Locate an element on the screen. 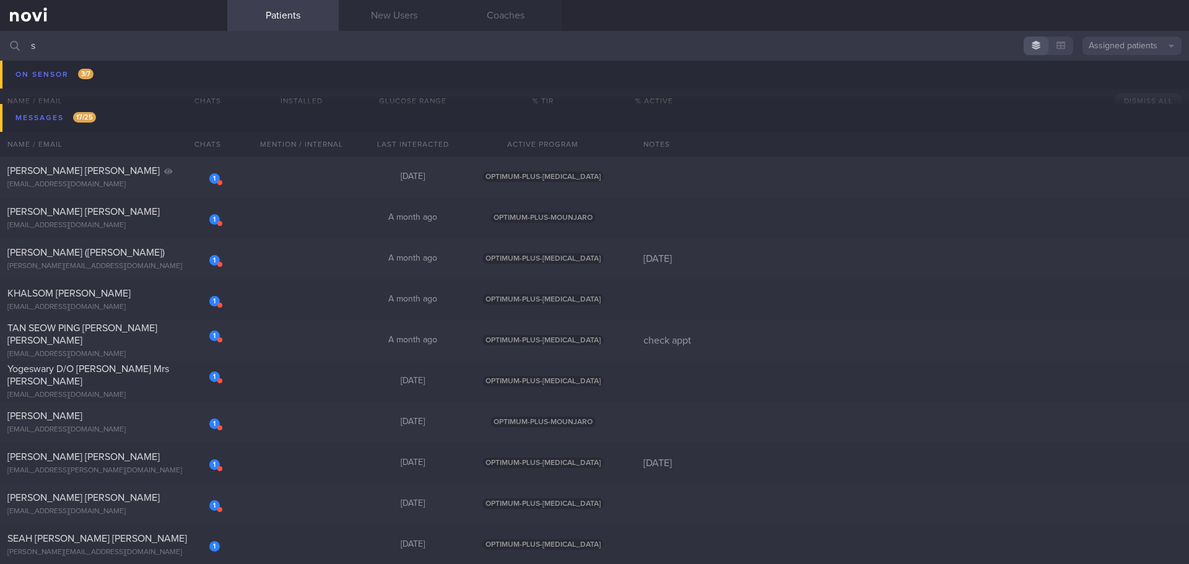 The image size is (1189, 564). span: 17 / 25 is located at coordinates (84, 117).